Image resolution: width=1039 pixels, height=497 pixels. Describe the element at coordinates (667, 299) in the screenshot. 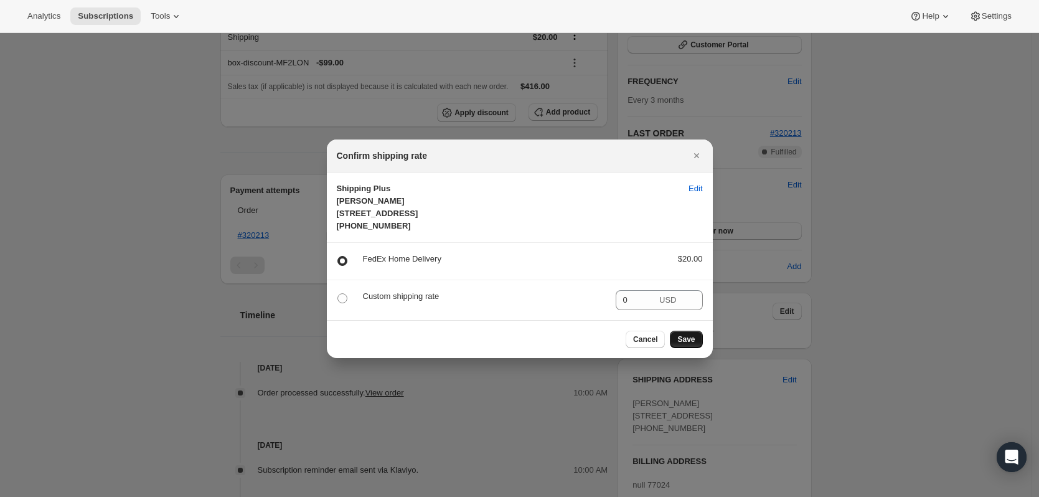

I see `span: USD` at that location.